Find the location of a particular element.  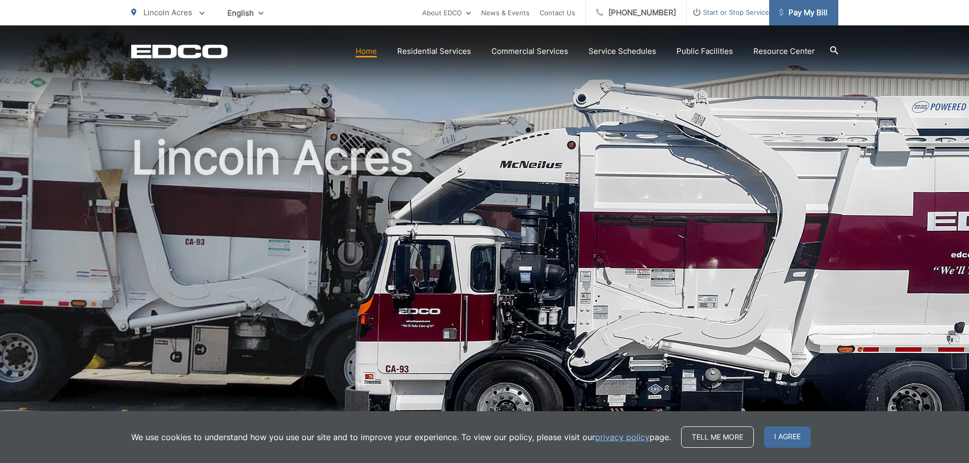

p: We use cookies to understand how you use our site and to improve your experience. To view our pol... is located at coordinates (401, 437).